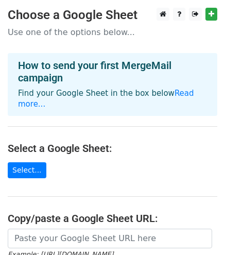 The width and height of the screenshot is (225, 255). What do you see at coordinates (110, 238) in the screenshot?
I see `input: Paste your Google Sheet URL here` at bounding box center [110, 238].